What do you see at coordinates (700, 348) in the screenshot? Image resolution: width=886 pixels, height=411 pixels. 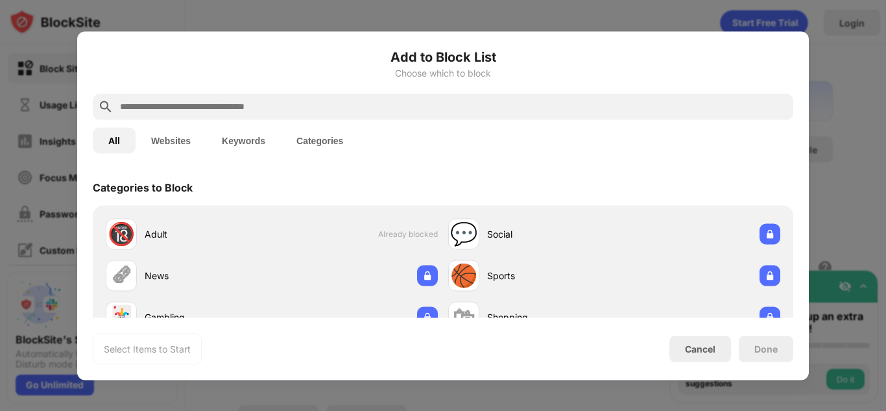 I see `div: Cancel` at bounding box center [700, 348].